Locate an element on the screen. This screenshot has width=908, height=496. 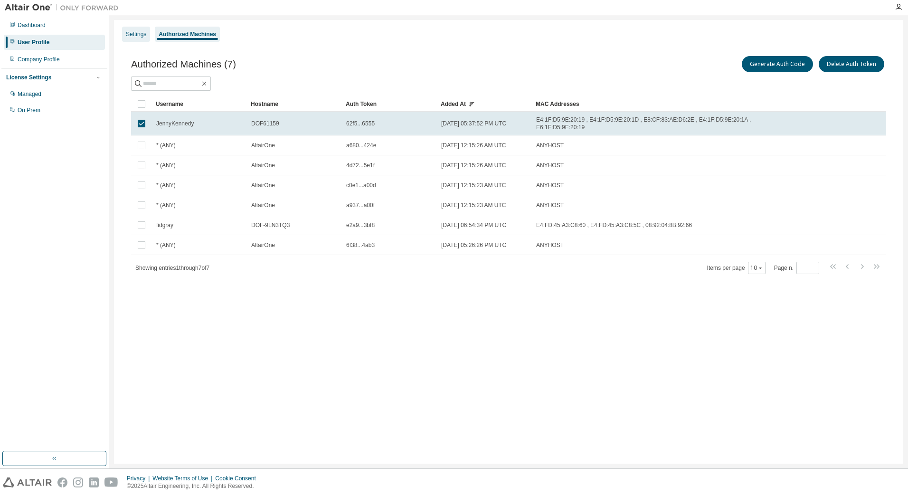
span: Authorized Machines (7) is located at coordinates (183, 64).